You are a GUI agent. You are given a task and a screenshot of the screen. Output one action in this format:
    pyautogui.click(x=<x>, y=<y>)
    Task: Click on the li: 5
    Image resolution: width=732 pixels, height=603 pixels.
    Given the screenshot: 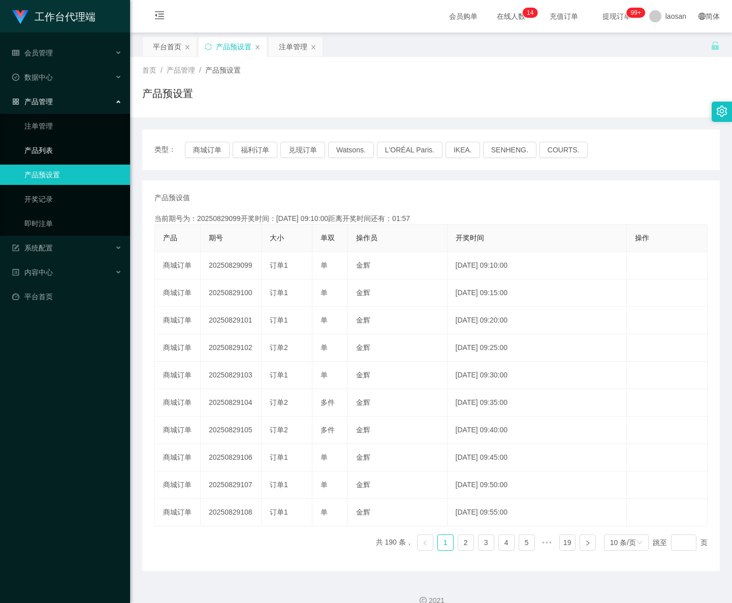 What is the action you would take?
    pyautogui.click(x=527, y=543)
    